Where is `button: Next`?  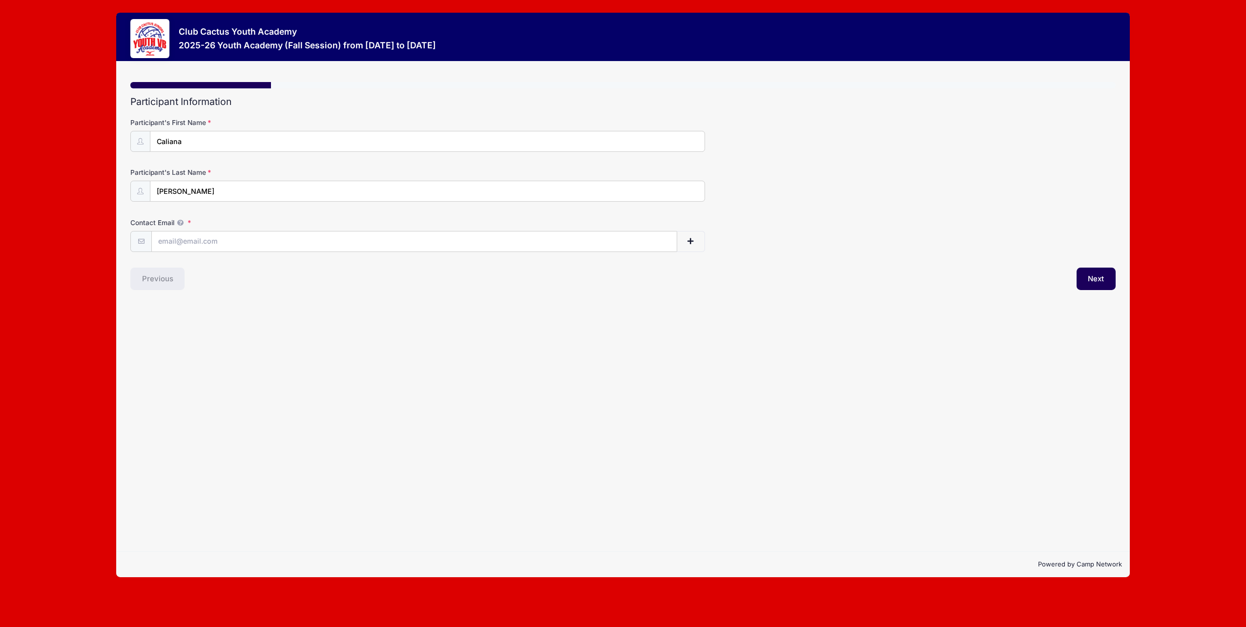 button: Next is located at coordinates (1096, 279).